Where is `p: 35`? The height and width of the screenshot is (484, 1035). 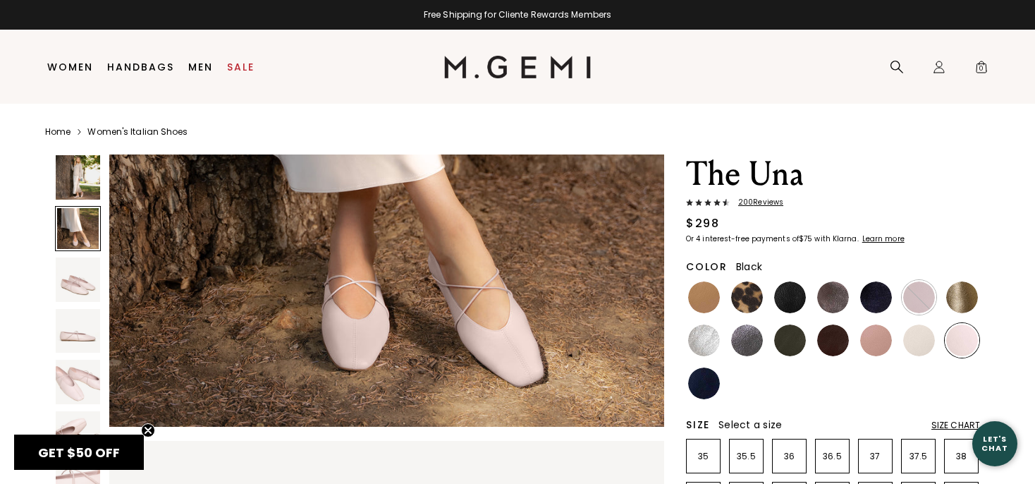 p: 35 is located at coordinates (703, 456).